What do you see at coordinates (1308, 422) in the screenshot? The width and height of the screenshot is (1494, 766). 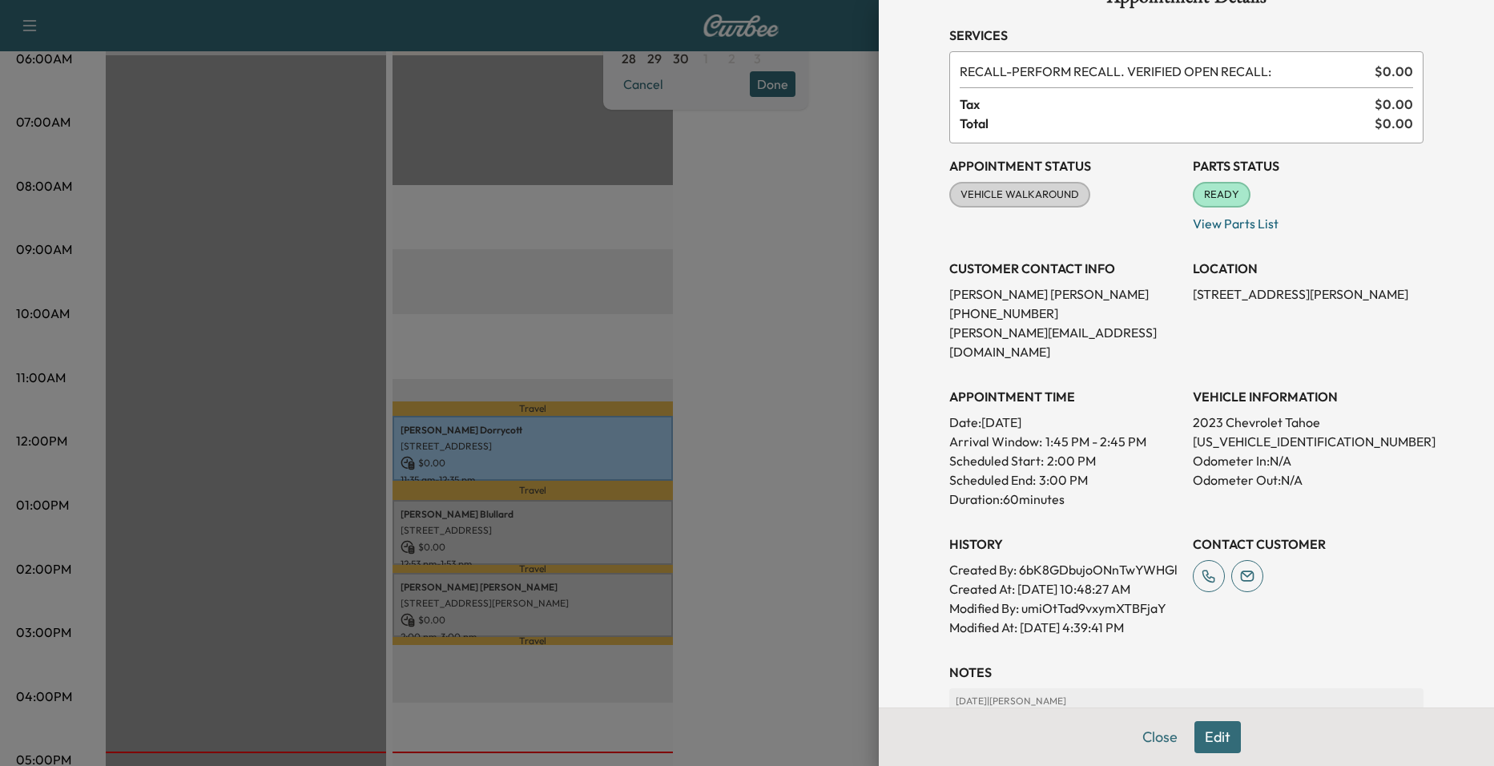 I see `p: 2023 Chevrolet Tahoe` at bounding box center [1308, 422].